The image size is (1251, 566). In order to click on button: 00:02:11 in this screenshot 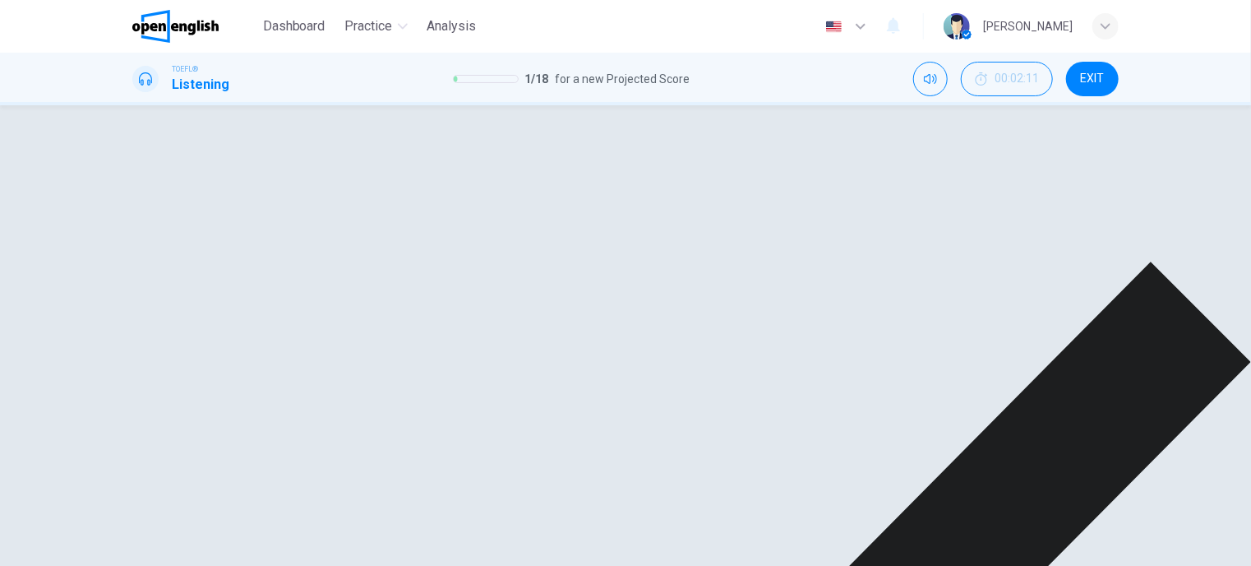, I will do `click(1007, 79)`.